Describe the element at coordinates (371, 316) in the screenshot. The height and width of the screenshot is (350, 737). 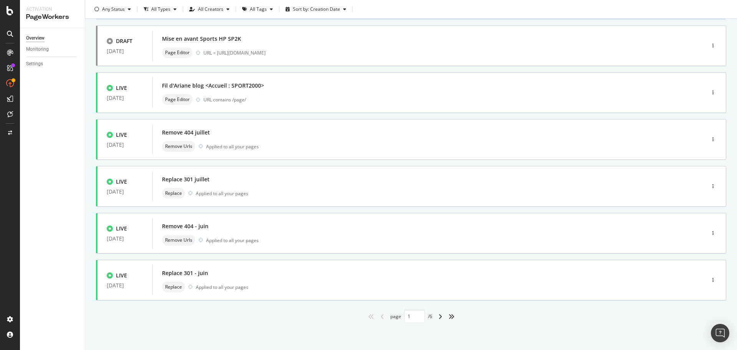
I see `div: angles-left` at that location.